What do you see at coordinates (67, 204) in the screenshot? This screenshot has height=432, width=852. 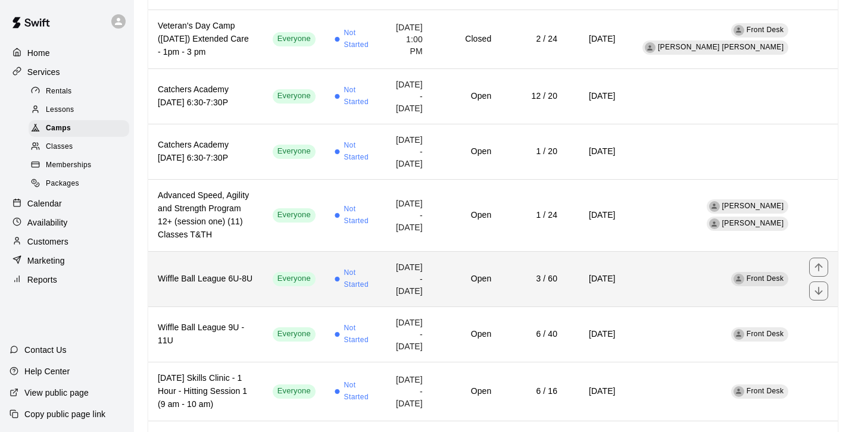 I see `a: Calendar` at bounding box center [67, 204].